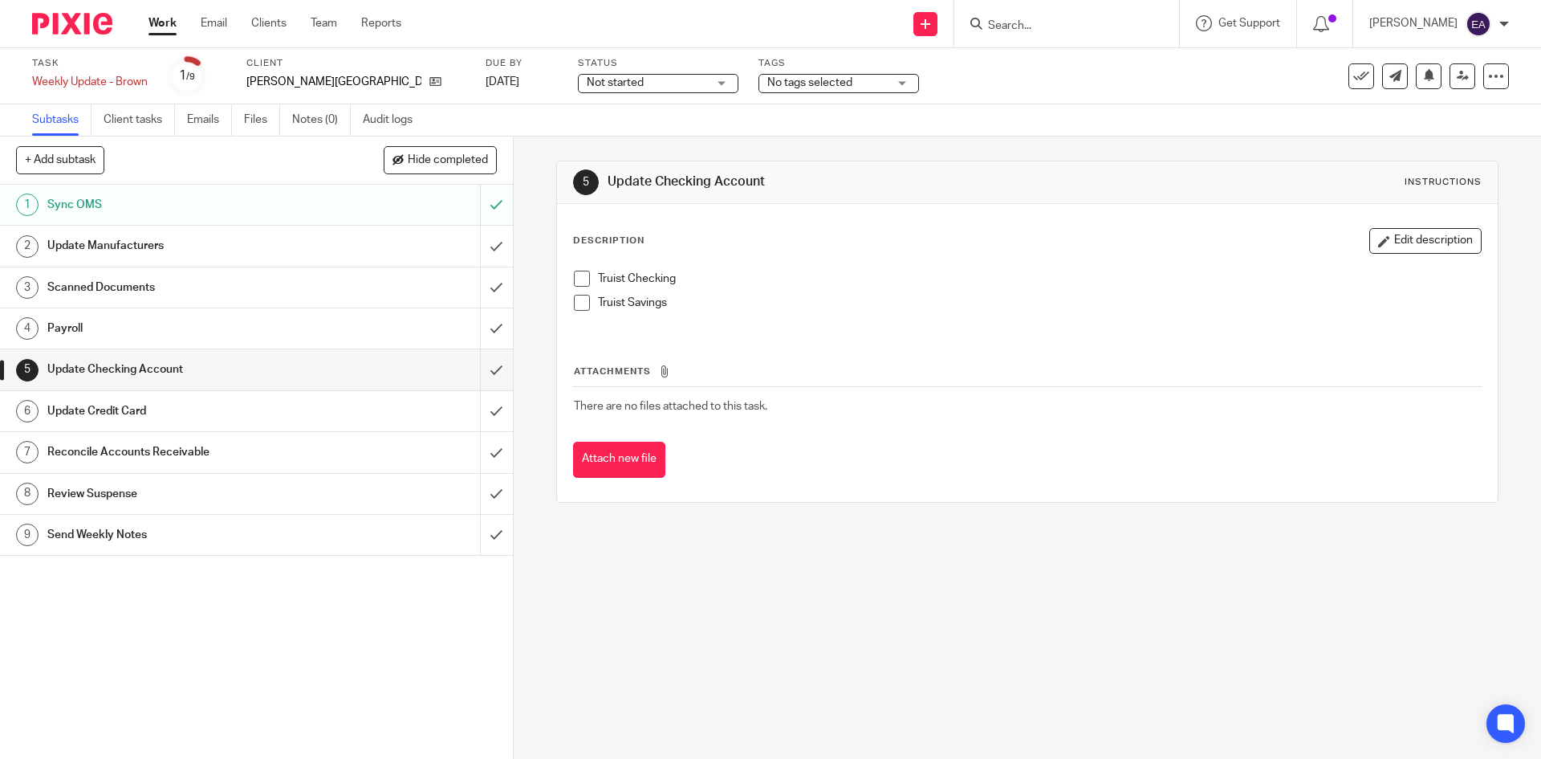  I want to click on label: Task, so click(90, 63).